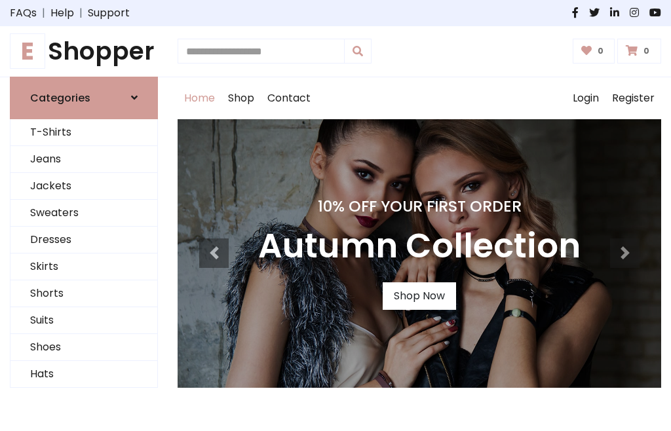  Describe the element at coordinates (28, 51) in the screenshot. I see `span: E` at that location.